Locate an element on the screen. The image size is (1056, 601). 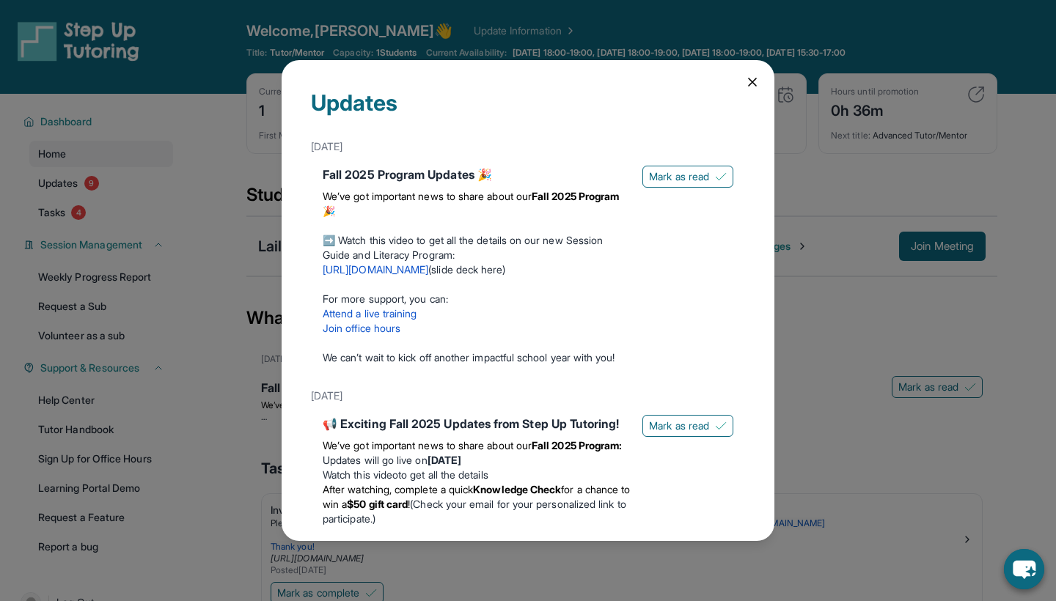
div: 📢 Exciting Fall 2025 Updates from Step Up Tutoring! is located at coordinates (477, 424).